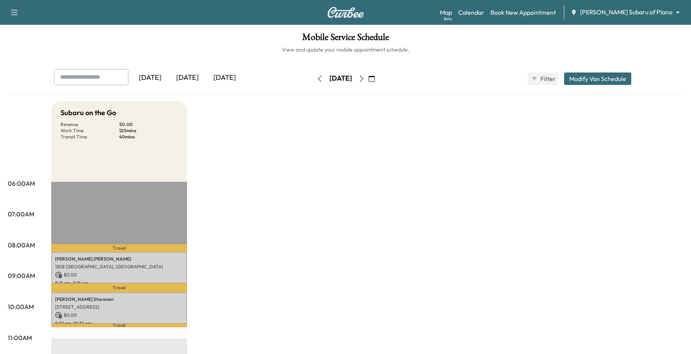 The image size is (691, 354). Describe the element at coordinates (148, 137) in the screenshot. I see `p: 40 mins` at that location.